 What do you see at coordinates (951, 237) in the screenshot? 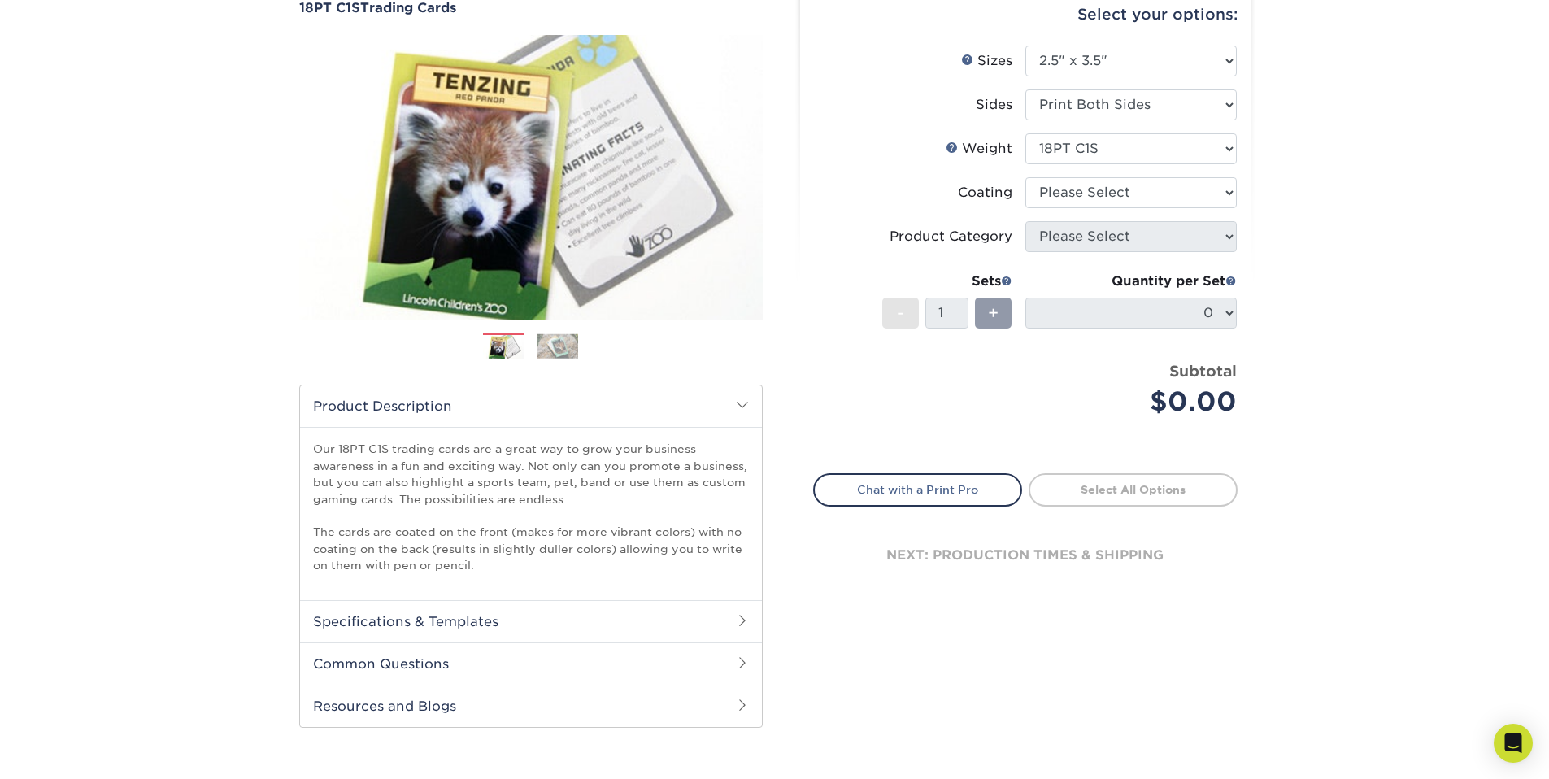
I see `div: Product Category` at bounding box center [951, 237].